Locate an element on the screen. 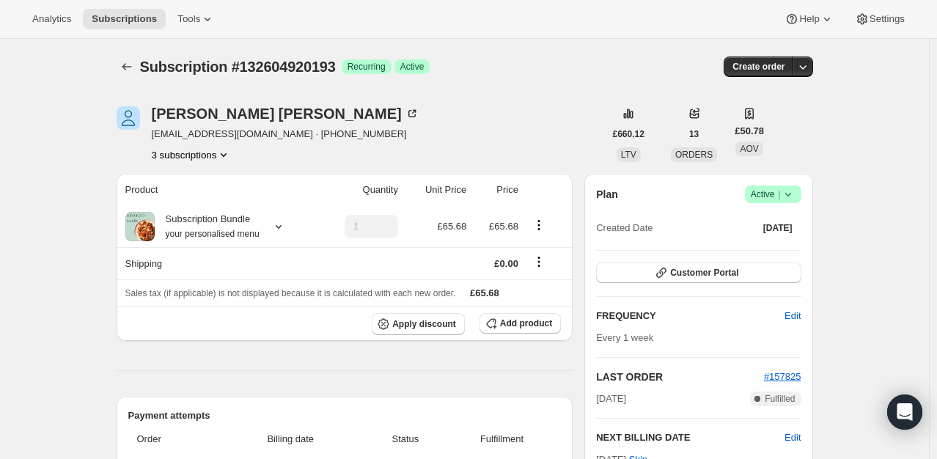 The height and width of the screenshot is (459, 937). h2: NEXT BILLING DATE is located at coordinates (690, 438).